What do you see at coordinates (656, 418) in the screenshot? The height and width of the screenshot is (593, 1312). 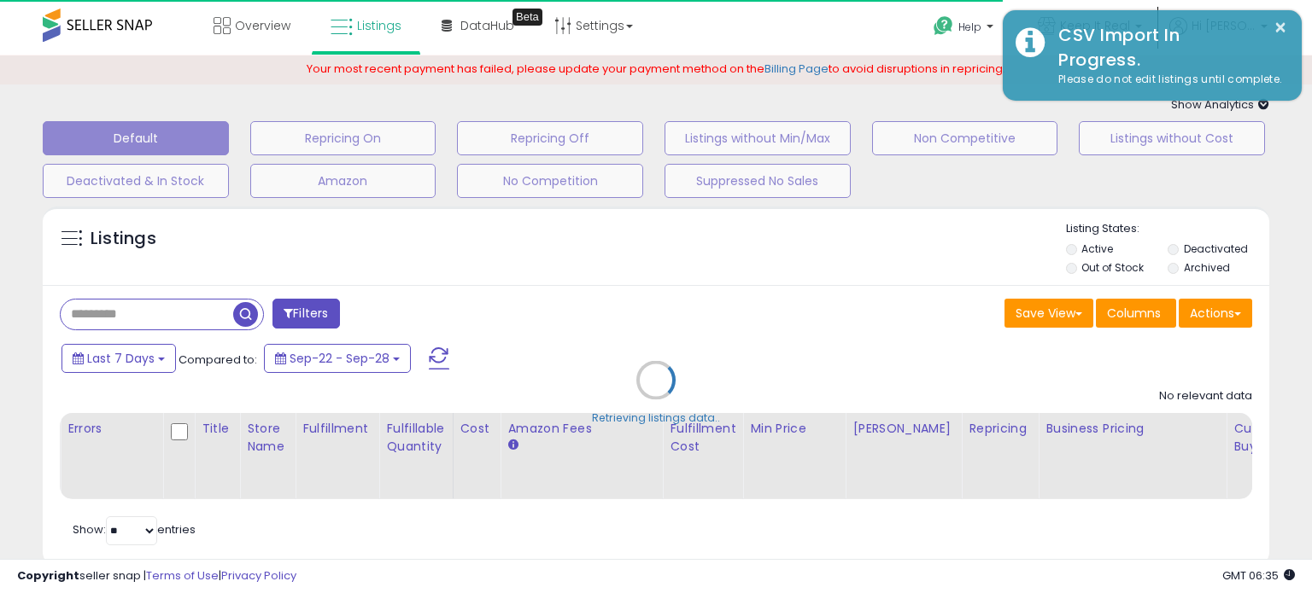 I see `div: Retrieving listings data..` at bounding box center [656, 418].